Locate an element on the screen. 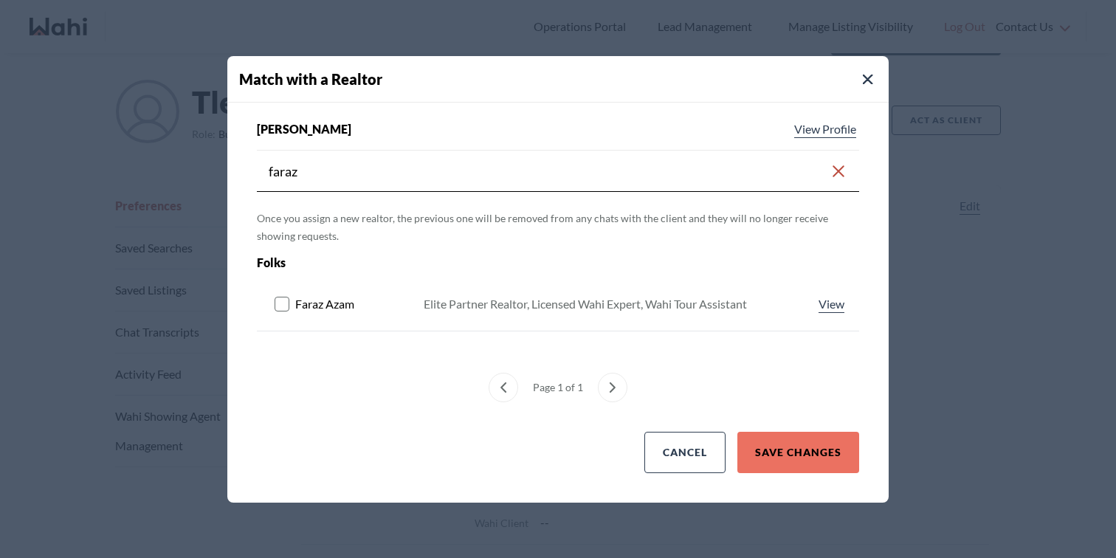  span: Faraz Azam is located at coordinates (325, 304).